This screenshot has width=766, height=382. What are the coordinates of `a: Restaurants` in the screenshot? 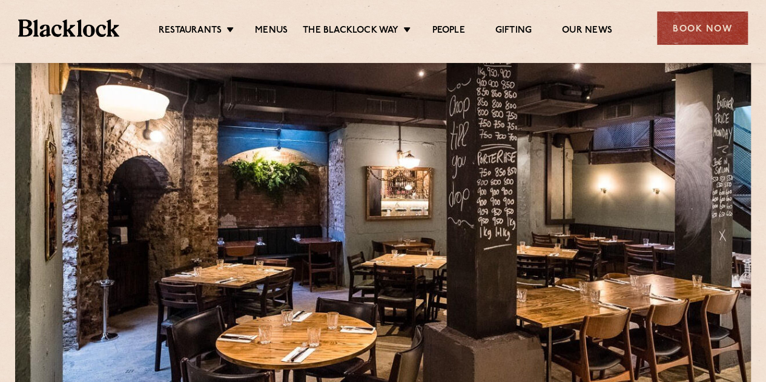 It's located at (190, 32).